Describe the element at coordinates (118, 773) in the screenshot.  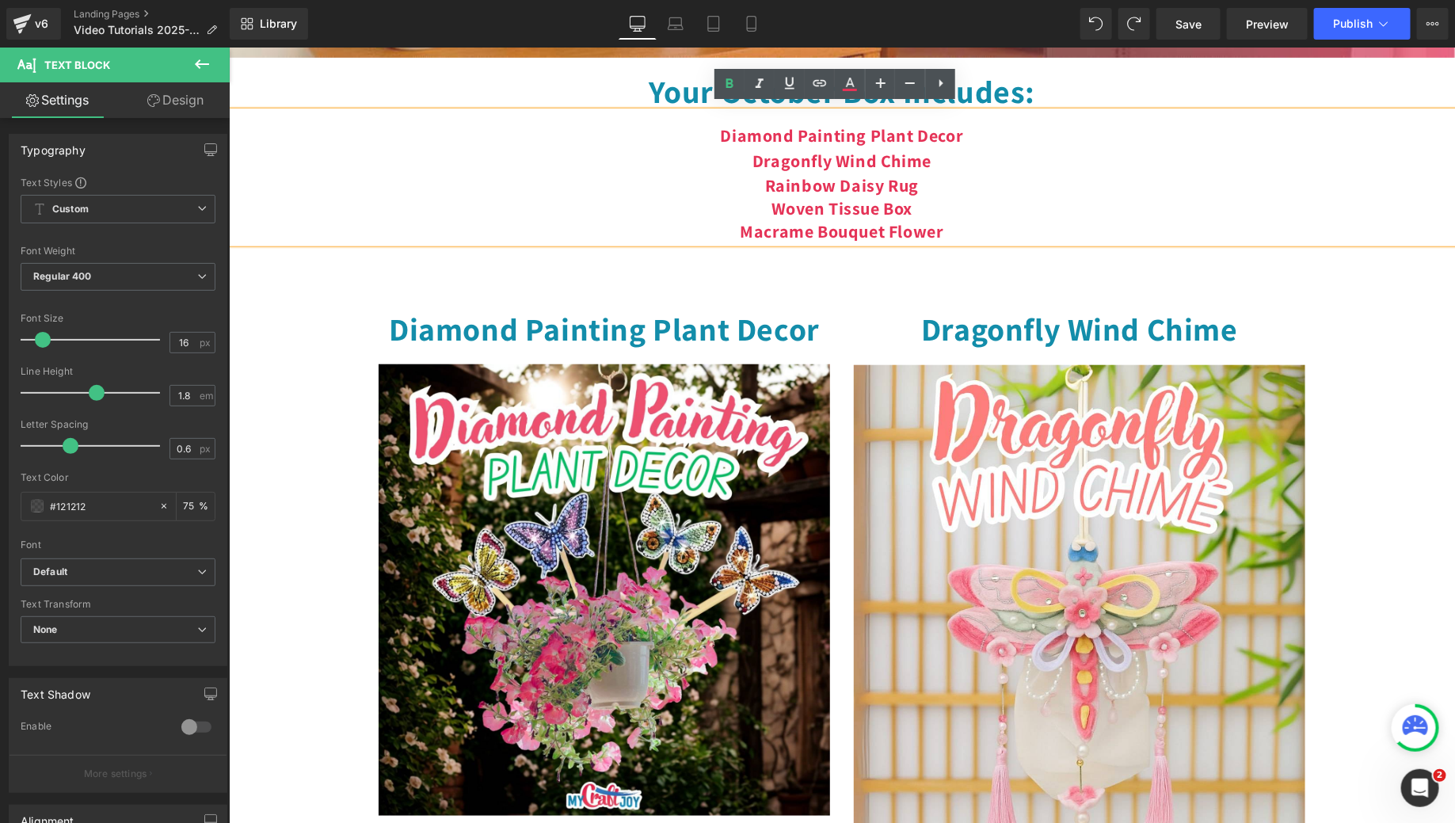
I see `button: More settings` at that location.